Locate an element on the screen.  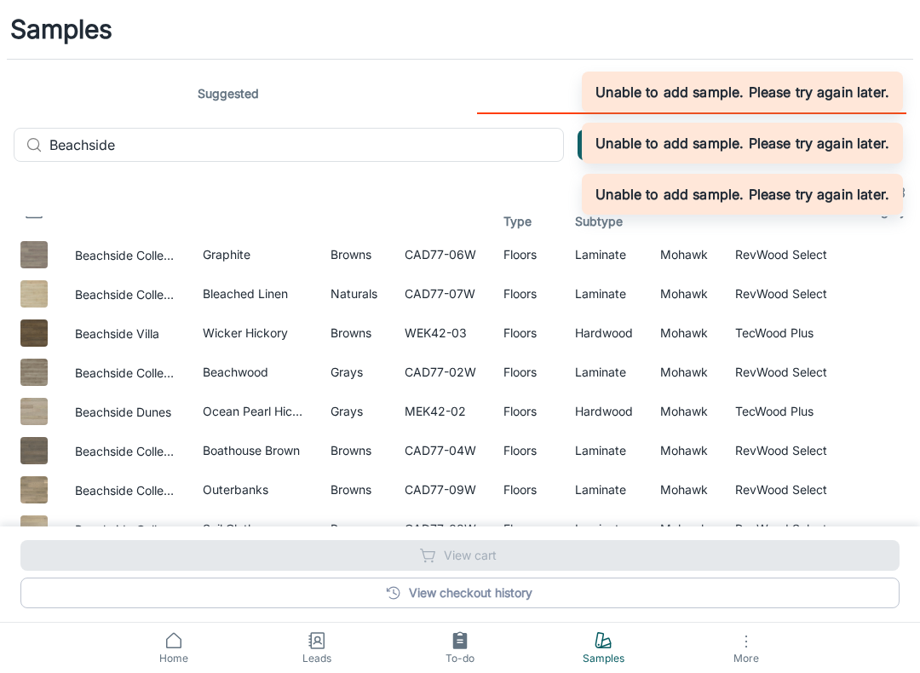
td: Naturals is located at coordinates (354, 294).